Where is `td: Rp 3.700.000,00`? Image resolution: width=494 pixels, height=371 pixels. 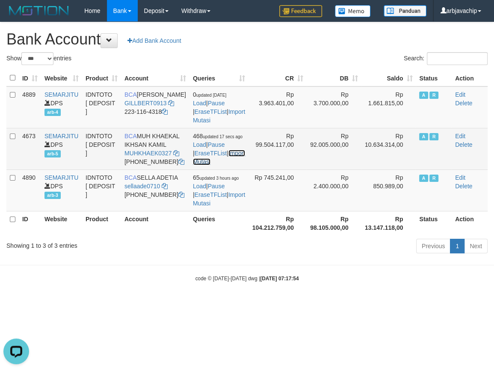
td: Rp 3.700.000,00 is located at coordinates (334, 107).